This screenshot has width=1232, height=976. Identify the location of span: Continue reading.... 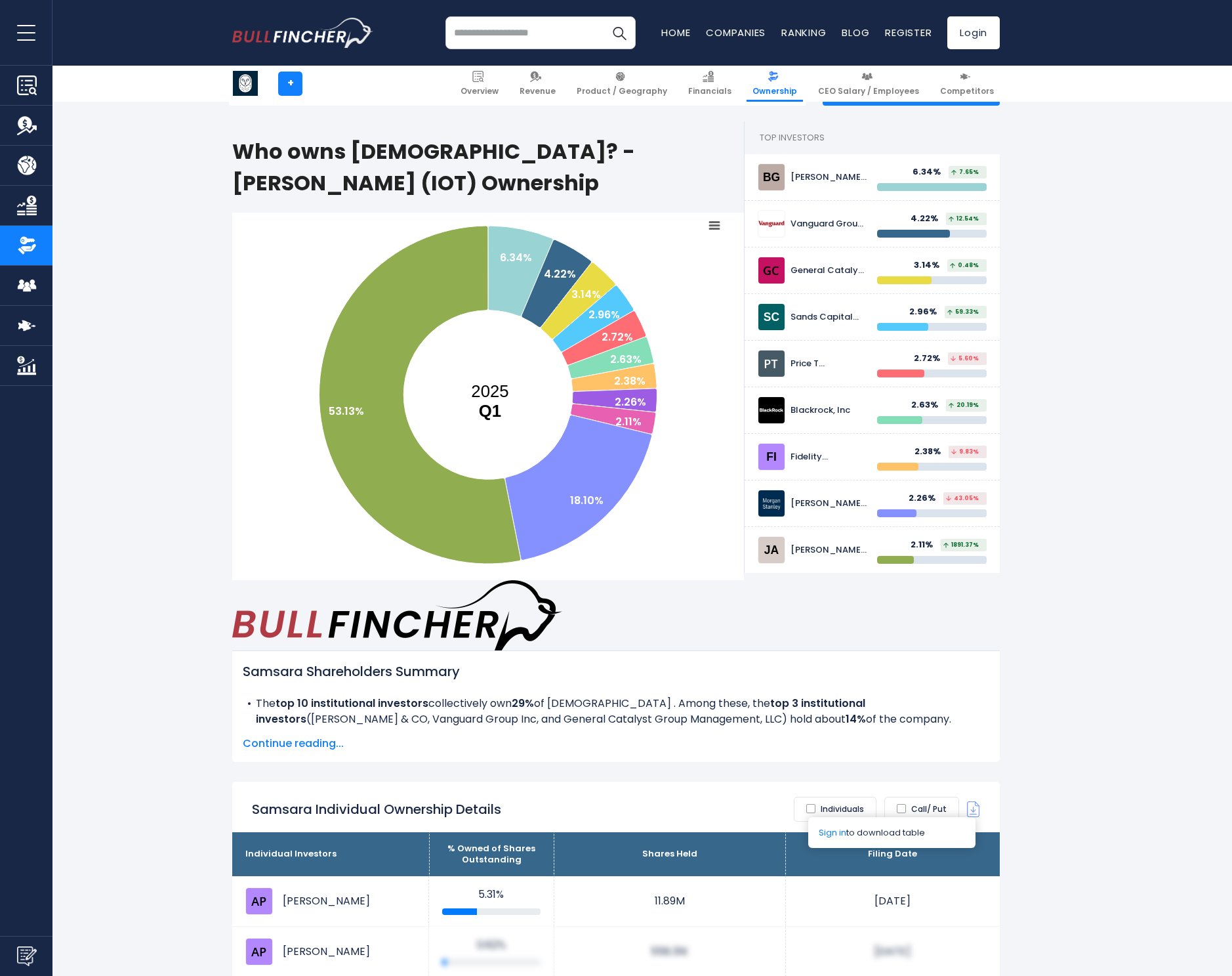
(616, 743).